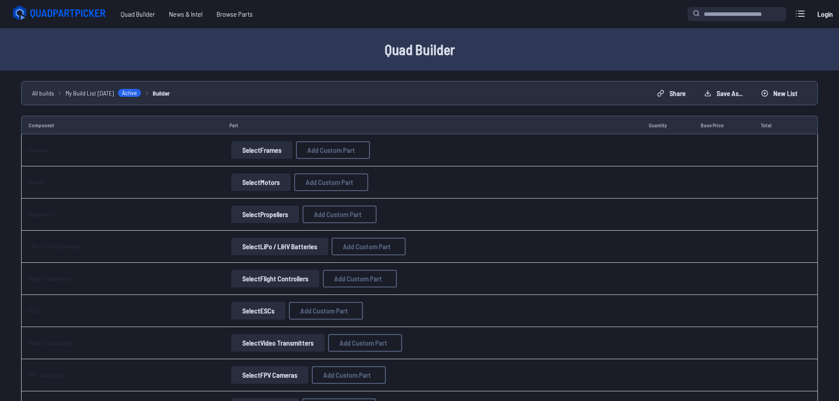 This screenshot has width=839, height=401. What do you see at coordinates (261, 182) in the screenshot?
I see `a: SelectMotors` at bounding box center [261, 182].